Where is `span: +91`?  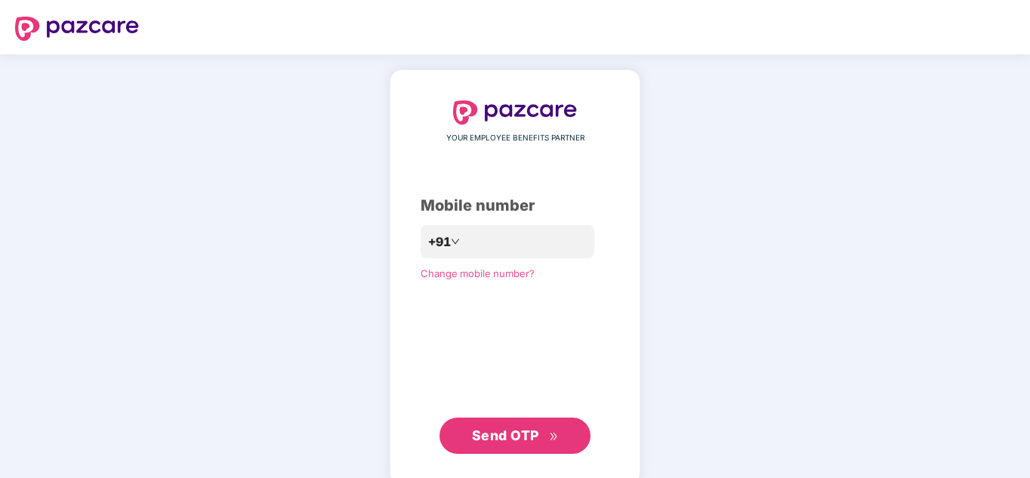
span: +91 is located at coordinates (440, 242).